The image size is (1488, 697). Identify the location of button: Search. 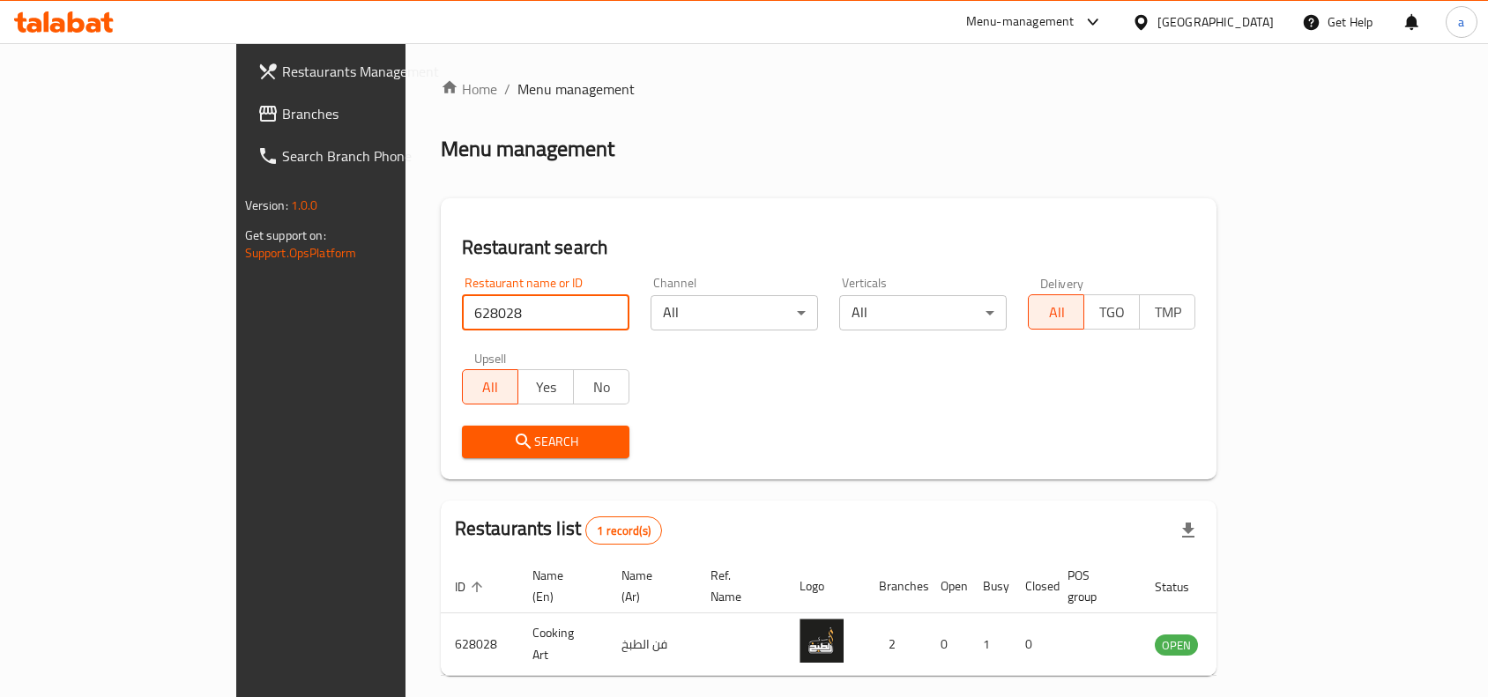
(546, 442).